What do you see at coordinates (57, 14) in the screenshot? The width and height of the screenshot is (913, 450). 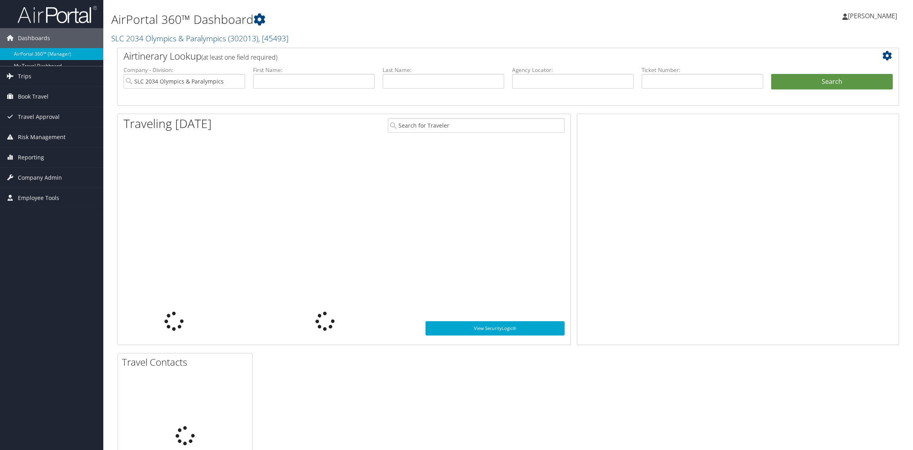 I see `img: airportal-logo.png` at bounding box center [57, 14].